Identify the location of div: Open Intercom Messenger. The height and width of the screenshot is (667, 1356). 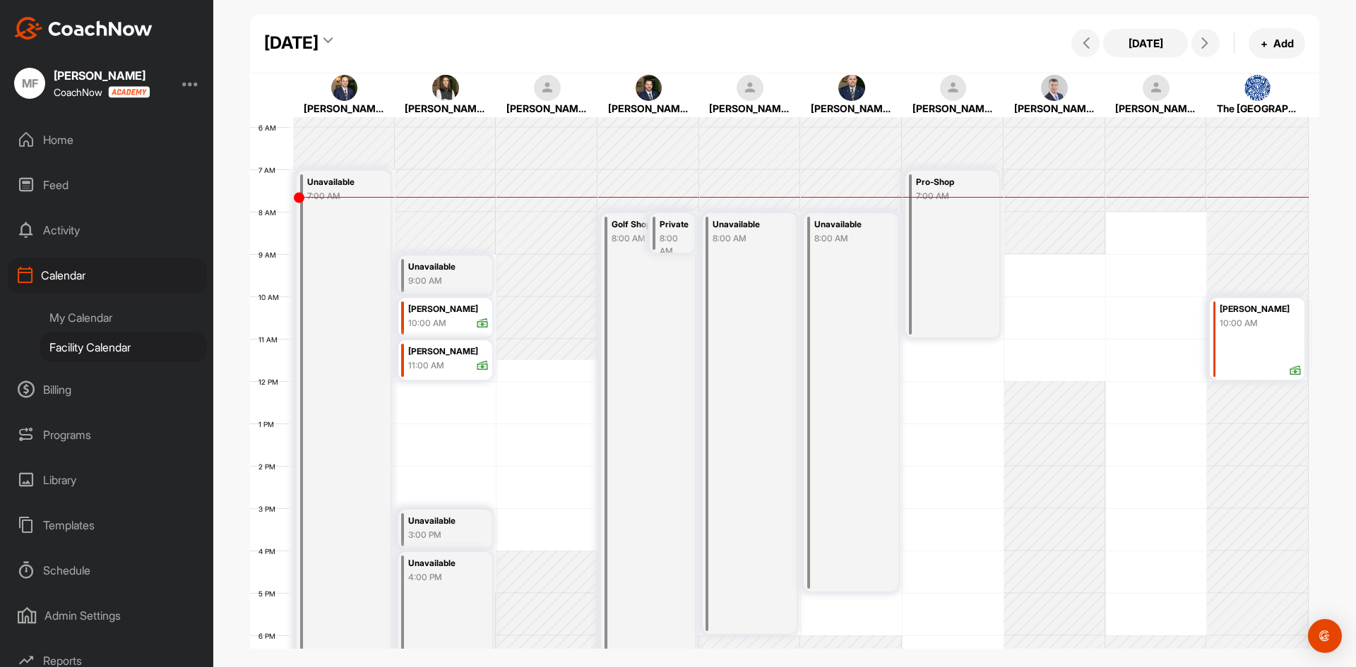
(1325, 636).